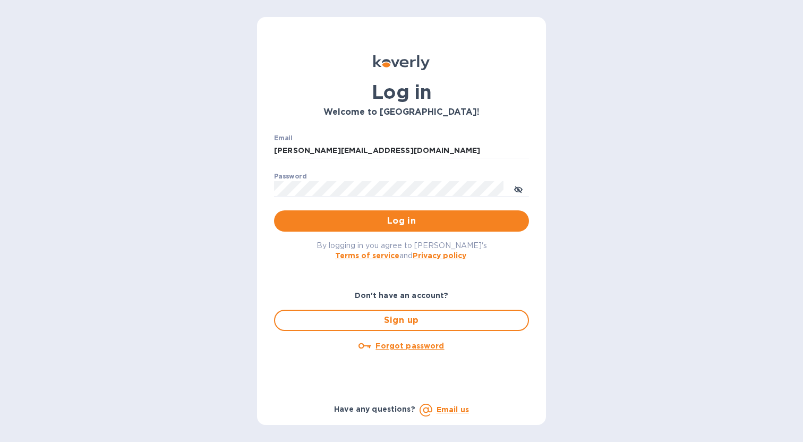  Describe the element at coordinates (453, 410) in the screenshot. I see `b: Email us` at that location.